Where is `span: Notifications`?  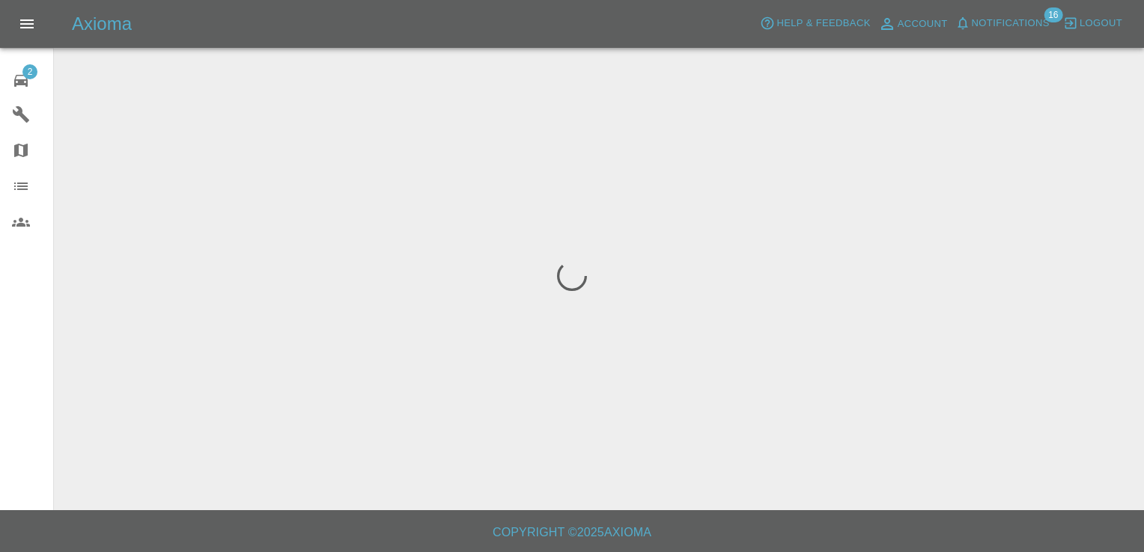
span: Notifications is located at coordinates (1011, 23).